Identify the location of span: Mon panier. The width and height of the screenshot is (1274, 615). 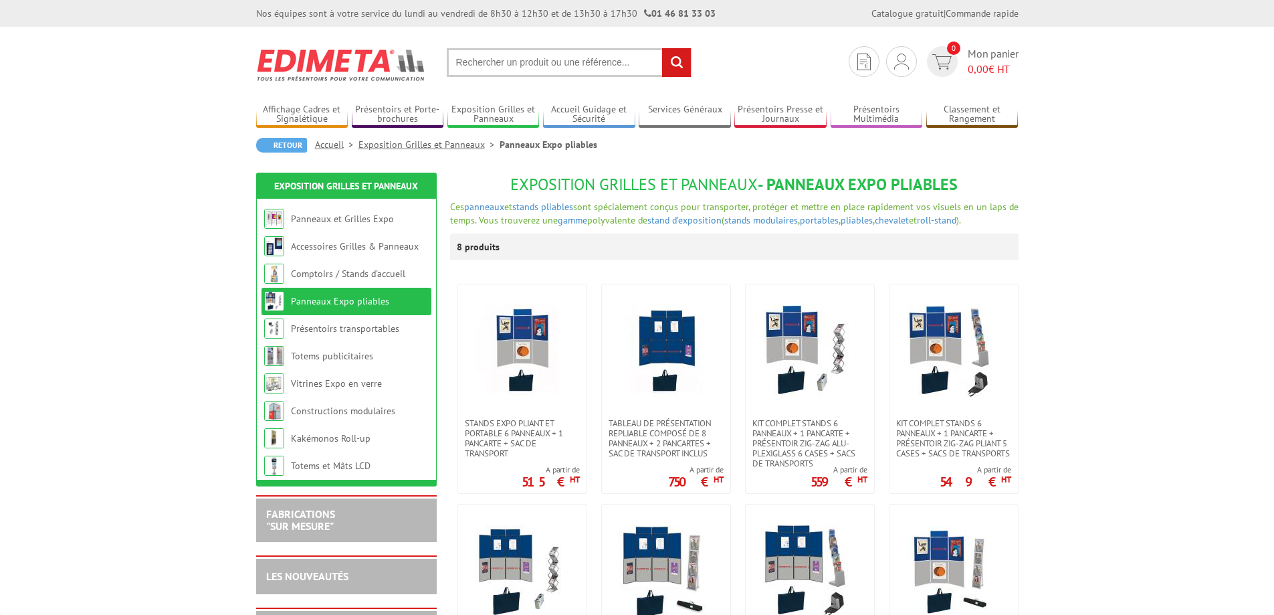
(993, 62).